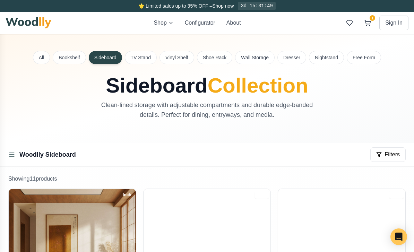 This screenshot has height=252, width=414. I want to click on p: Showing 11 product s, so click(207, 179).